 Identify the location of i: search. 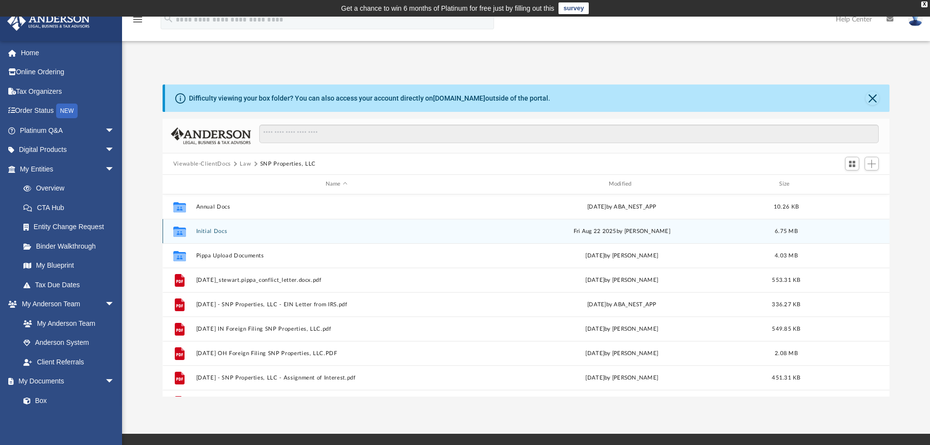
(168, 19).